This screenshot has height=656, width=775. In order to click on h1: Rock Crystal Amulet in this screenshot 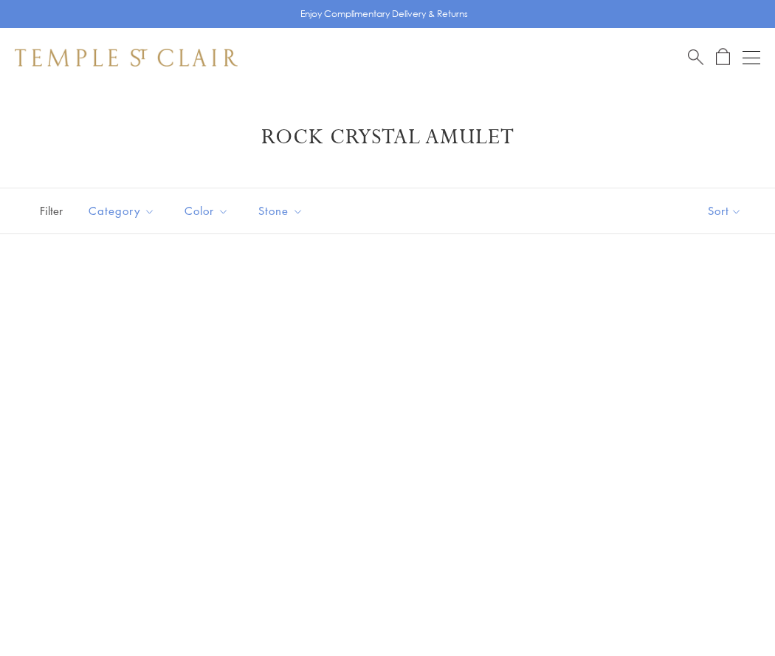, I will do `click(388, 137)`.